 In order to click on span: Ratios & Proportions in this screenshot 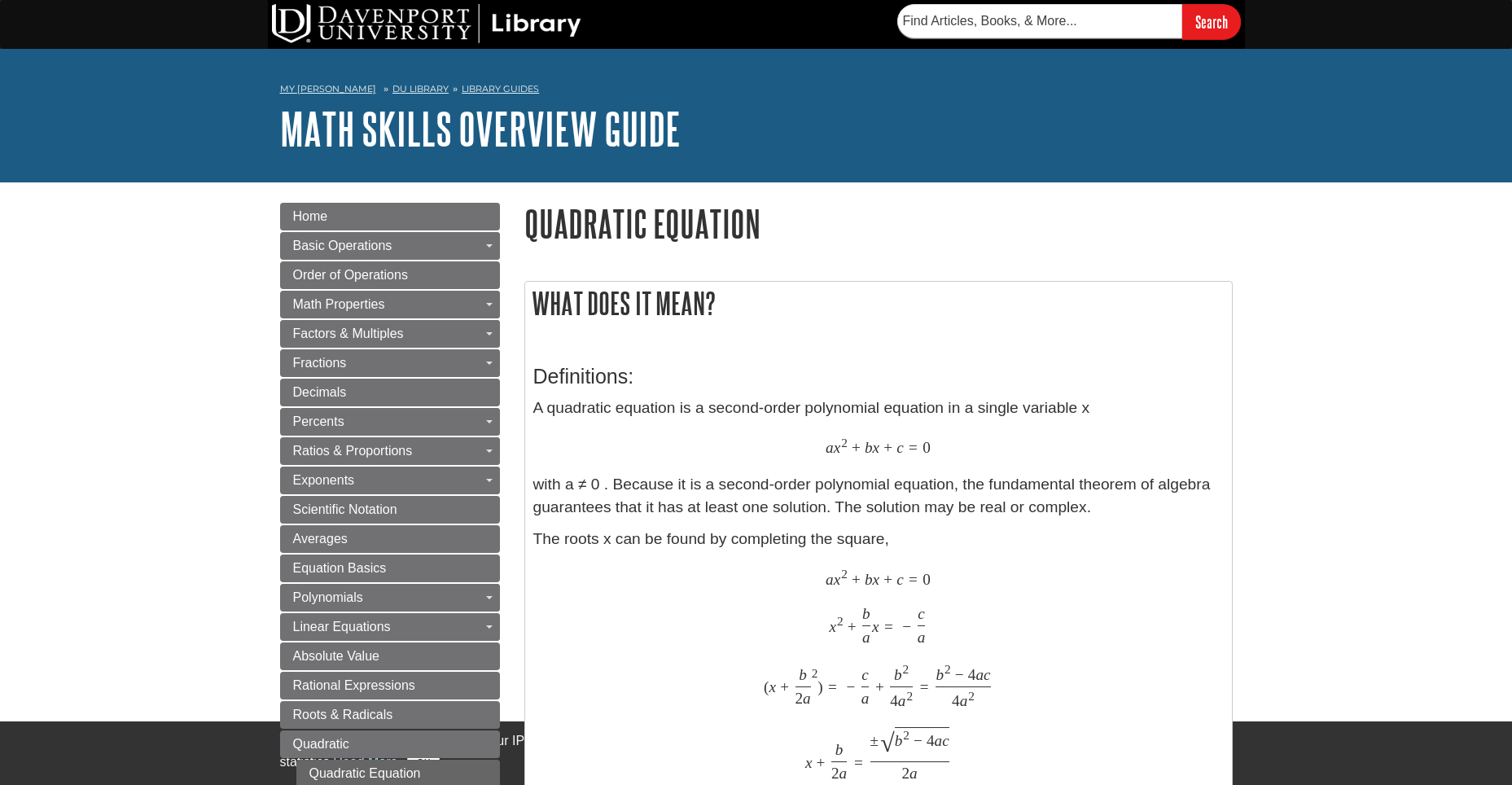, I will do `click(353, 450)`.